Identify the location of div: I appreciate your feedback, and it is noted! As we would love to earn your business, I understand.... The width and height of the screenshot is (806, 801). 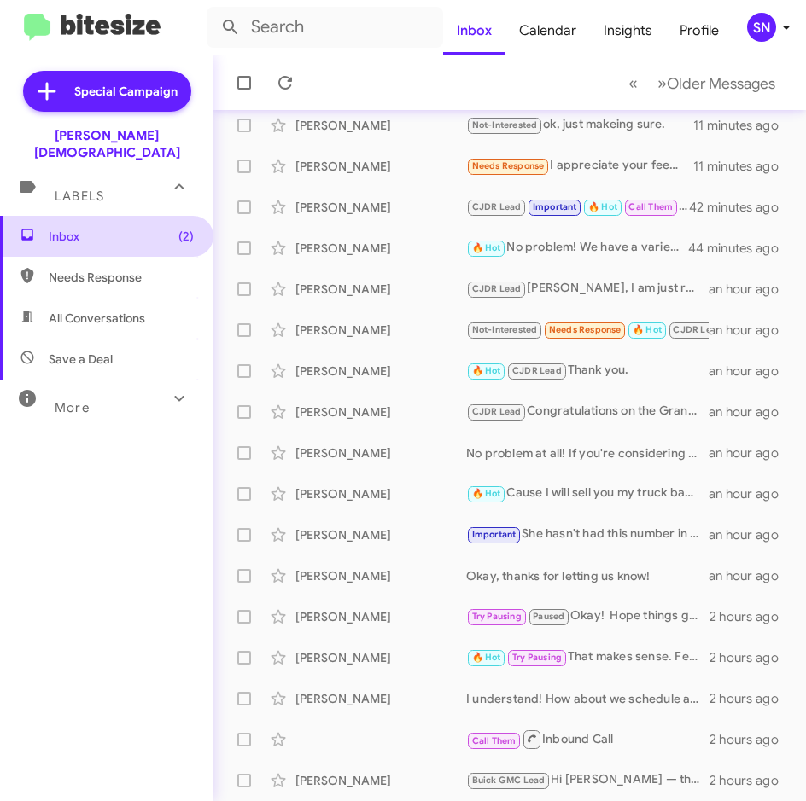
(580, 166).